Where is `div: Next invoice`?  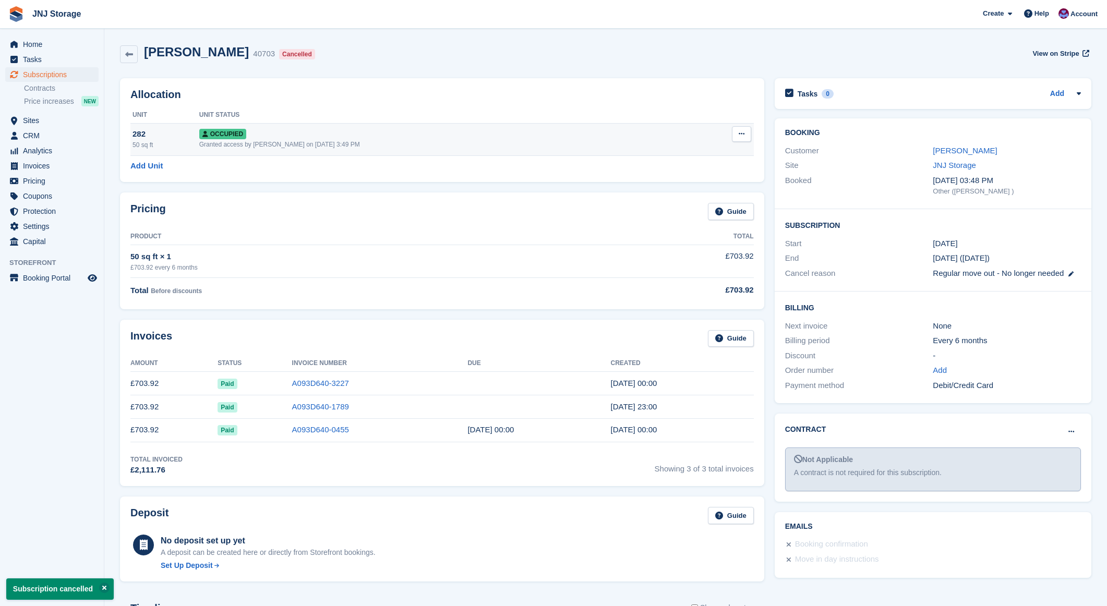
div: Next invoice is located at coordinates (859, 326).